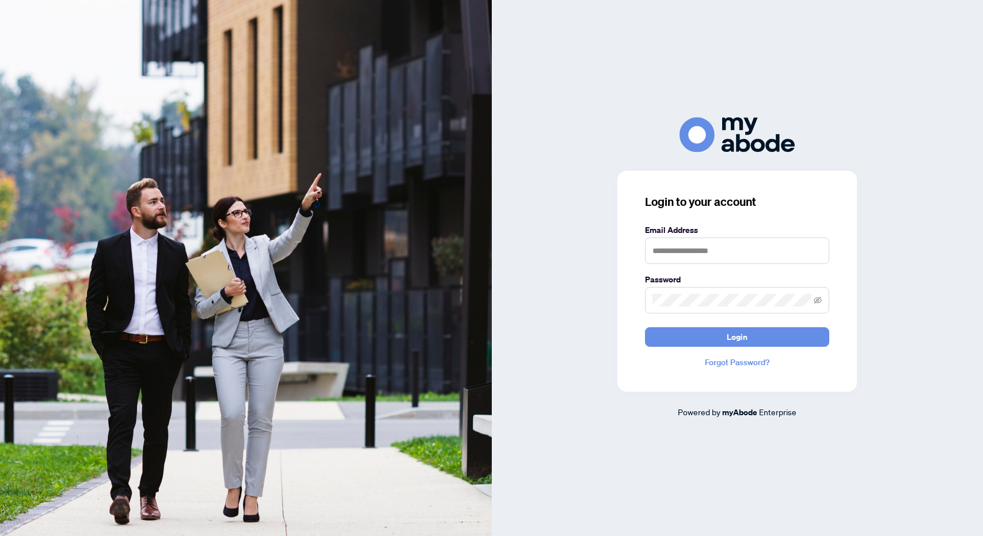 The image size is (983, 536). Describe the element at coordinates (739, 413) in the screenshot. I see `a: myAbode` at that location.